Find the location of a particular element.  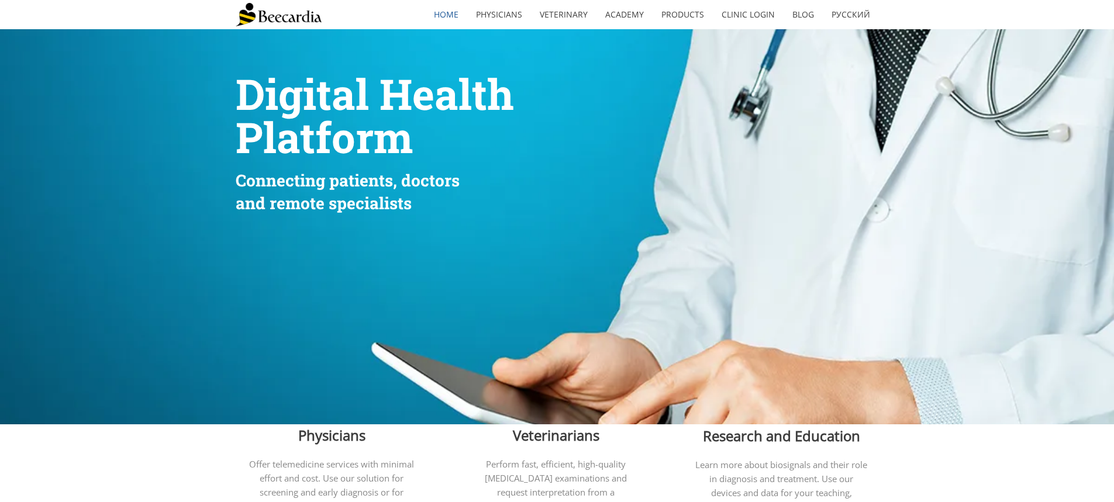

span: Platform is located at coordinates (324, 137).